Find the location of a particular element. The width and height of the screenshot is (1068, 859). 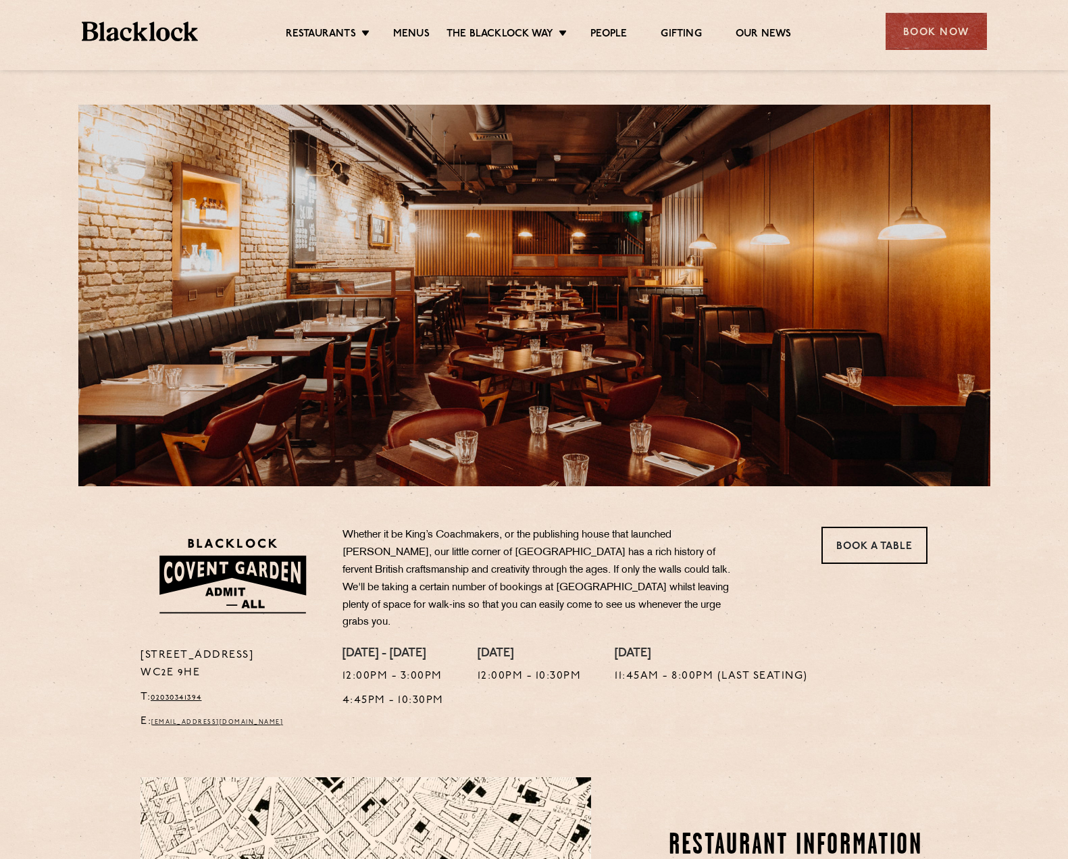

img: BL_Textured_Logo-footer-cropped.svg is located at coordinates (140, 31).